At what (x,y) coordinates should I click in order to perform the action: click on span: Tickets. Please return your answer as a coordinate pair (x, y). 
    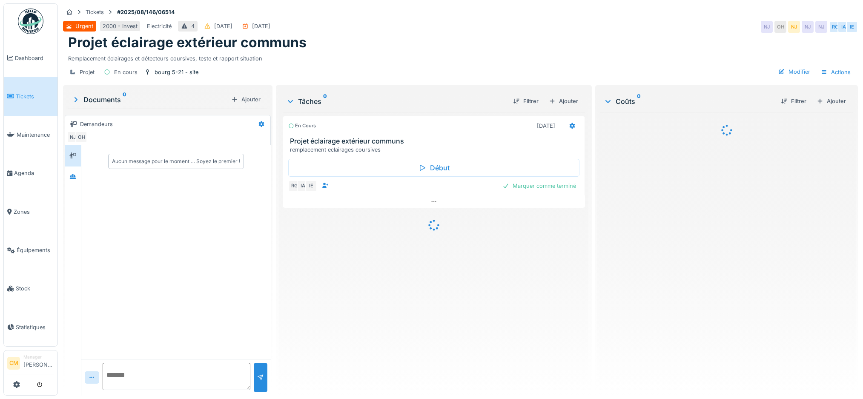
    Looking at the image, I should click on (35, 96).